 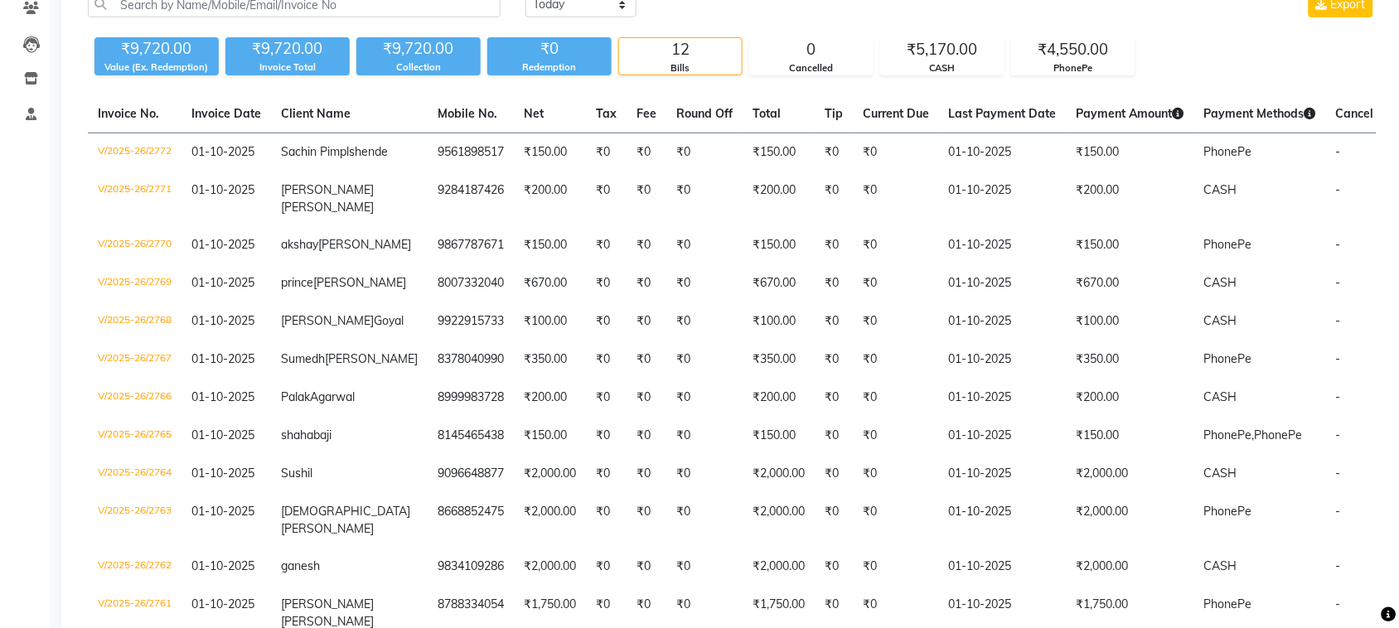 I want to click on td: 9834109286, so click(x=471, y=567).